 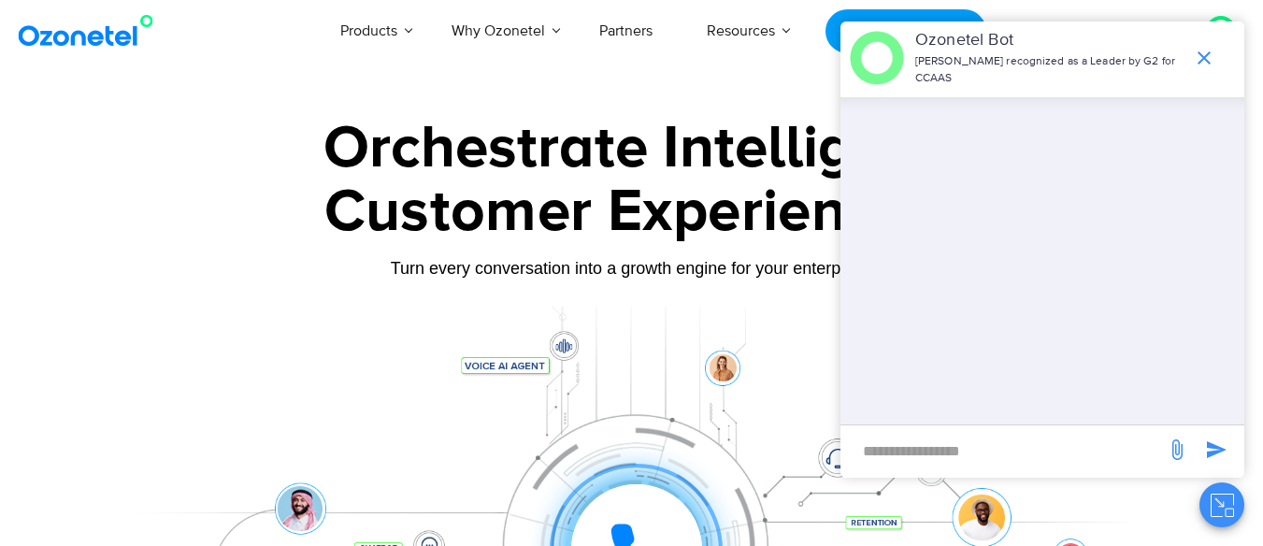 What do you see at coordinates (632, 268) in the screenshot?
I see `div: Turn every conversation into a growth engine for your enterprise.` at bounding box center [632, 268].